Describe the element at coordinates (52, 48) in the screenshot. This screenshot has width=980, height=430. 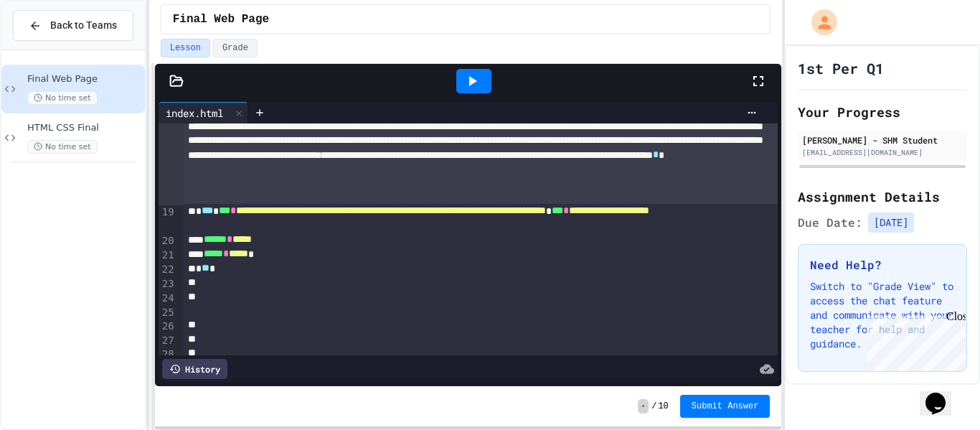
I see `div: Chat with us now!Close` at that location.